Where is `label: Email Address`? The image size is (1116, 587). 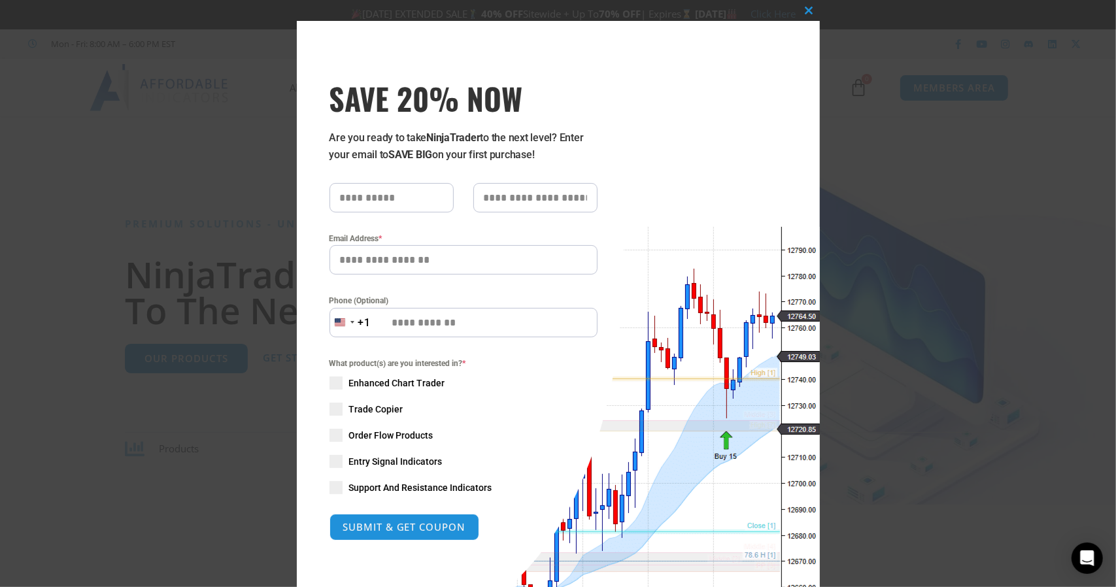 label: Email Address is located at coordinates (463, 239).